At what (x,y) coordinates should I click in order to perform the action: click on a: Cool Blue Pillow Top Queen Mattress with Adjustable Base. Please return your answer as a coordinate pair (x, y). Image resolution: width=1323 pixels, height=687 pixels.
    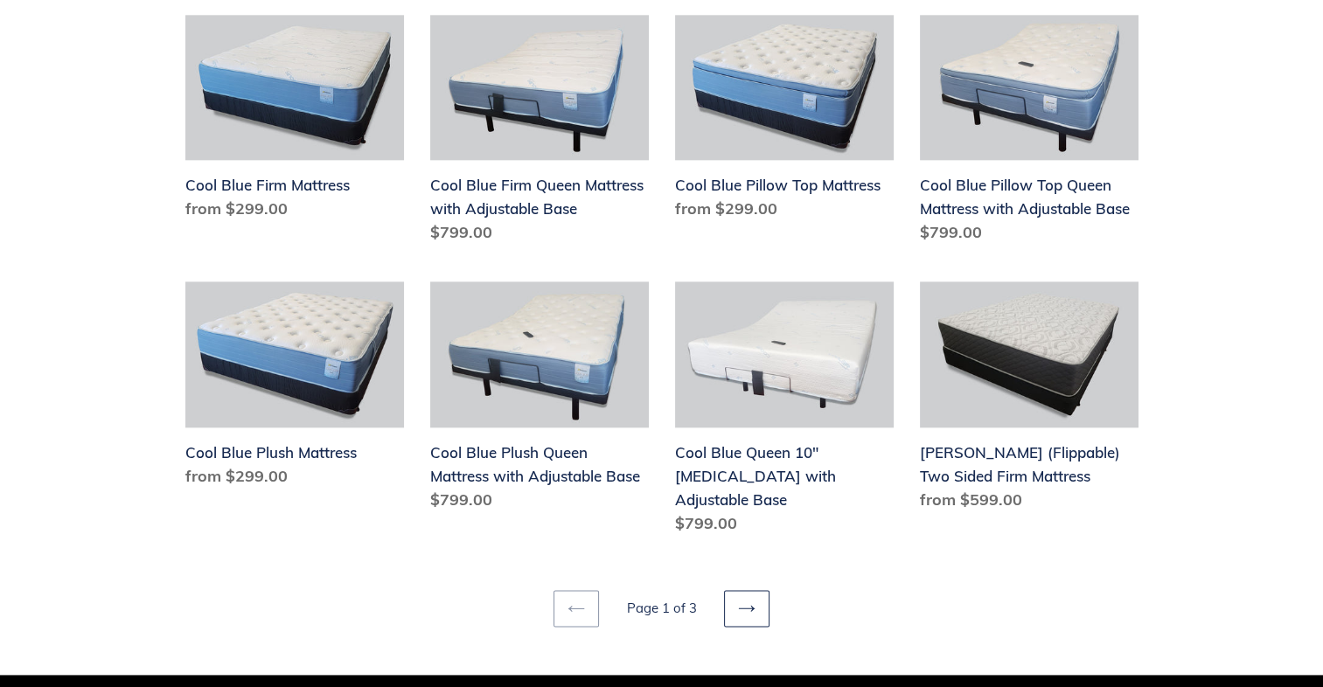
    Looking at the image, I should click on (1029, 133).